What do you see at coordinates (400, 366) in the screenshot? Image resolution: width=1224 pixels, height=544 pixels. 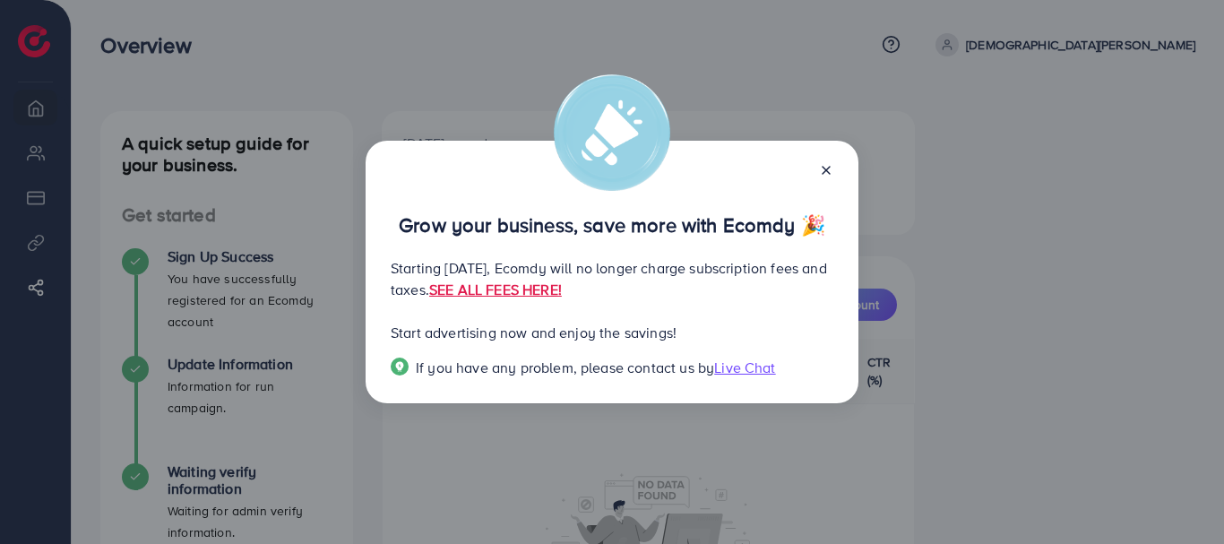 I see `img: Popup guide` at bounding box center [400, 366].